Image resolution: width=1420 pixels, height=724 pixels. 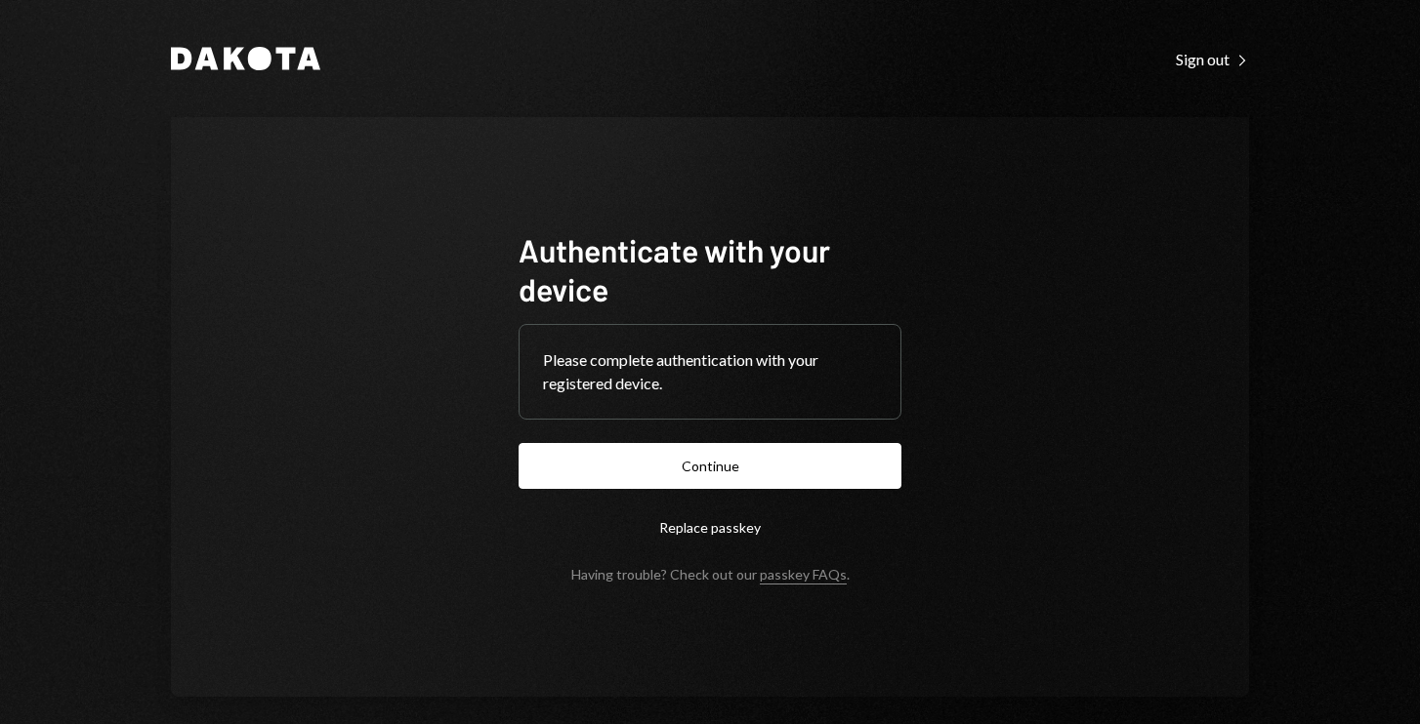 What do you see at coordinates (1212, 59) in the screenshot?
I see `a: Sign out` at bounding box center [1212, 59].